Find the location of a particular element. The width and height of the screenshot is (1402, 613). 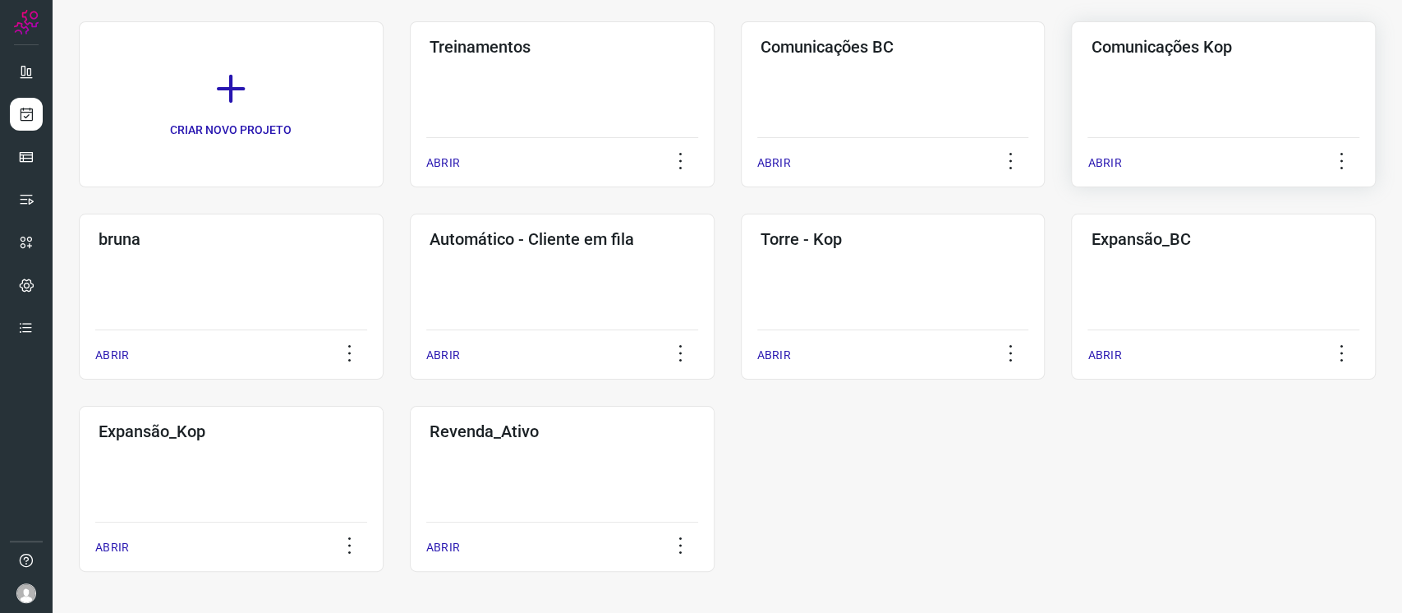

h3: Treinamentos is located at coordinates (562, 47).